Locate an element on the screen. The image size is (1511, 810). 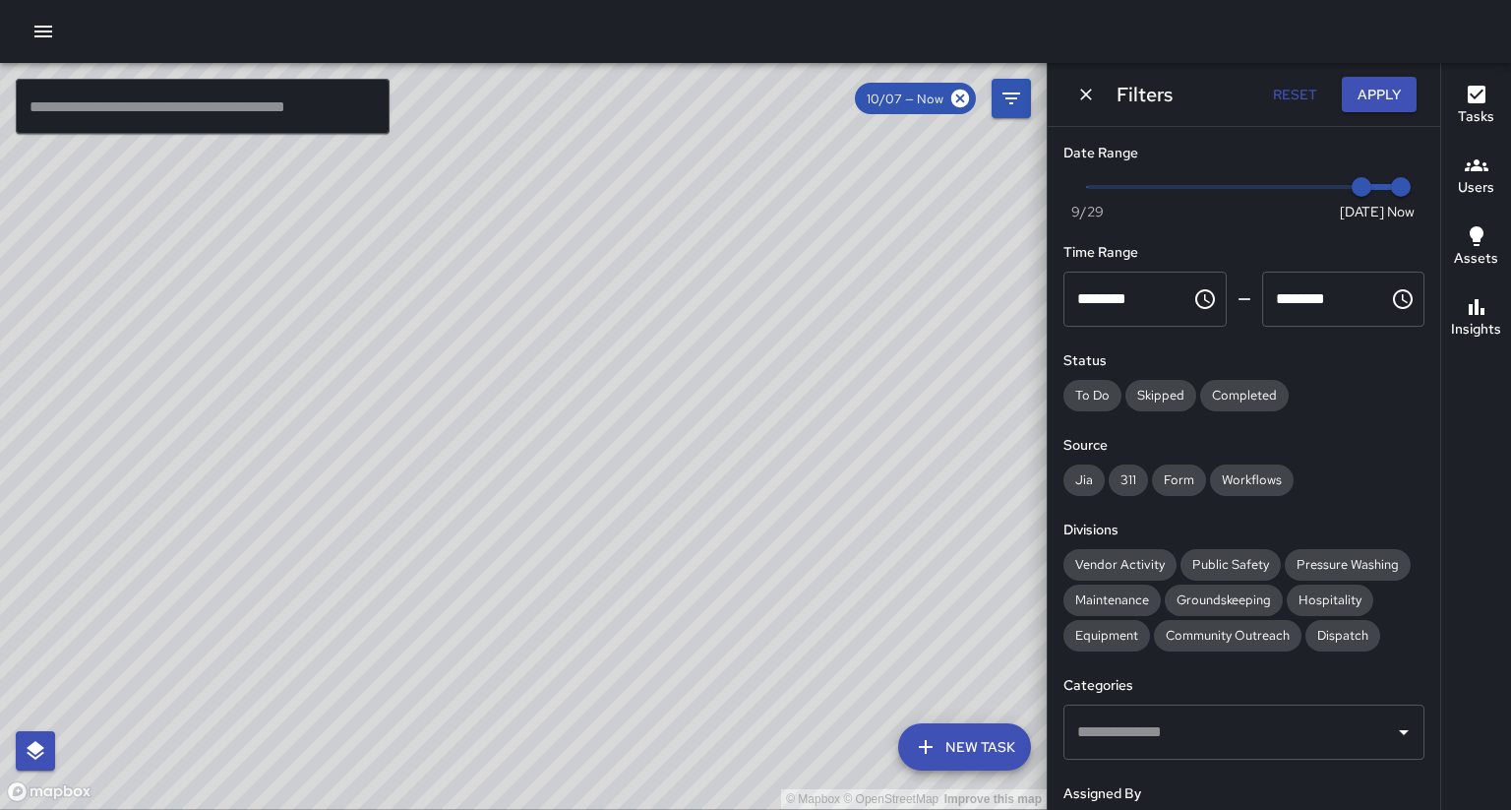
div: Public Safety is located at coordinates (1231, 565).